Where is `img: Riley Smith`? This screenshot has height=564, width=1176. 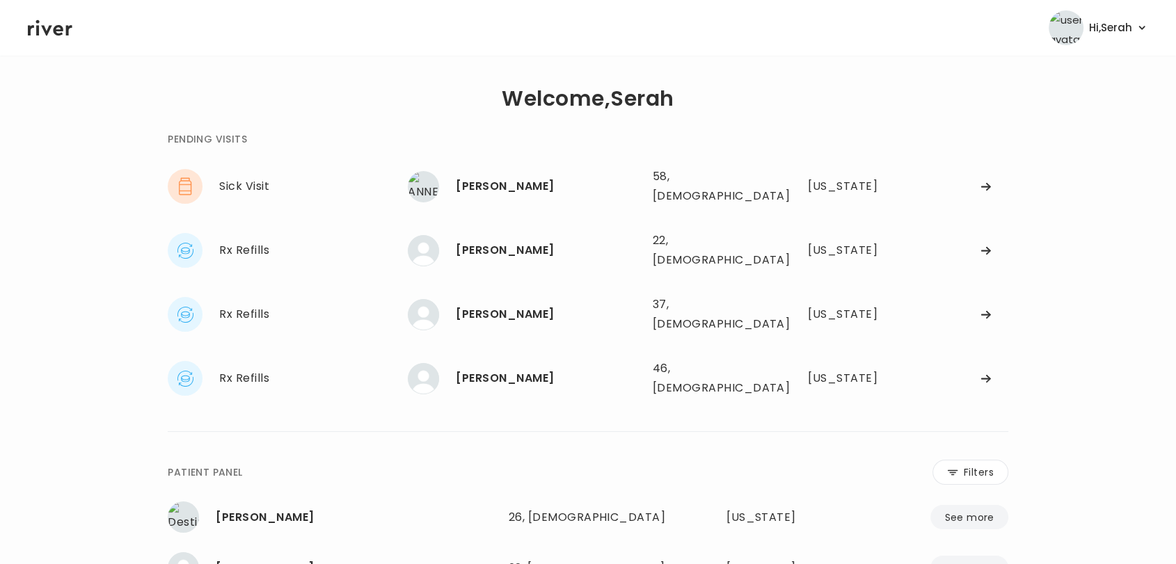
img: Riley Smith is located at coordinates (423, 315).